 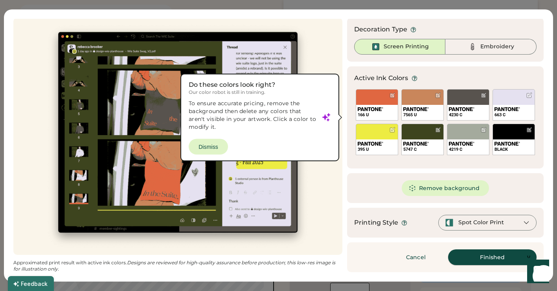 I want to click on div: 663 C, so click(x=514, y=115).